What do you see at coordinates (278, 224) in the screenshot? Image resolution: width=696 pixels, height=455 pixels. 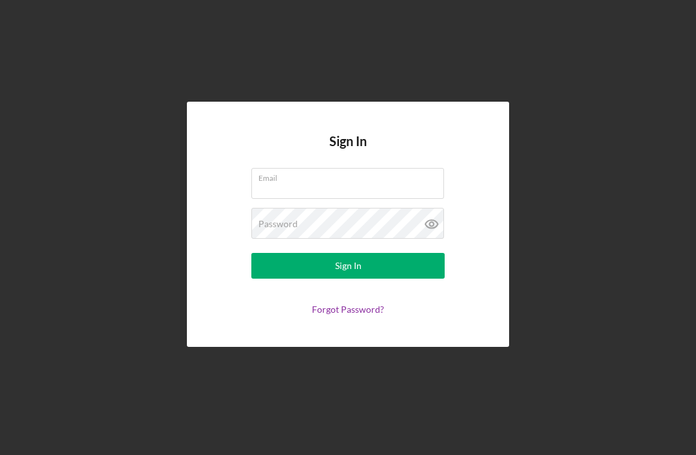 I see `label: Password` at bounding box center [278, 224].